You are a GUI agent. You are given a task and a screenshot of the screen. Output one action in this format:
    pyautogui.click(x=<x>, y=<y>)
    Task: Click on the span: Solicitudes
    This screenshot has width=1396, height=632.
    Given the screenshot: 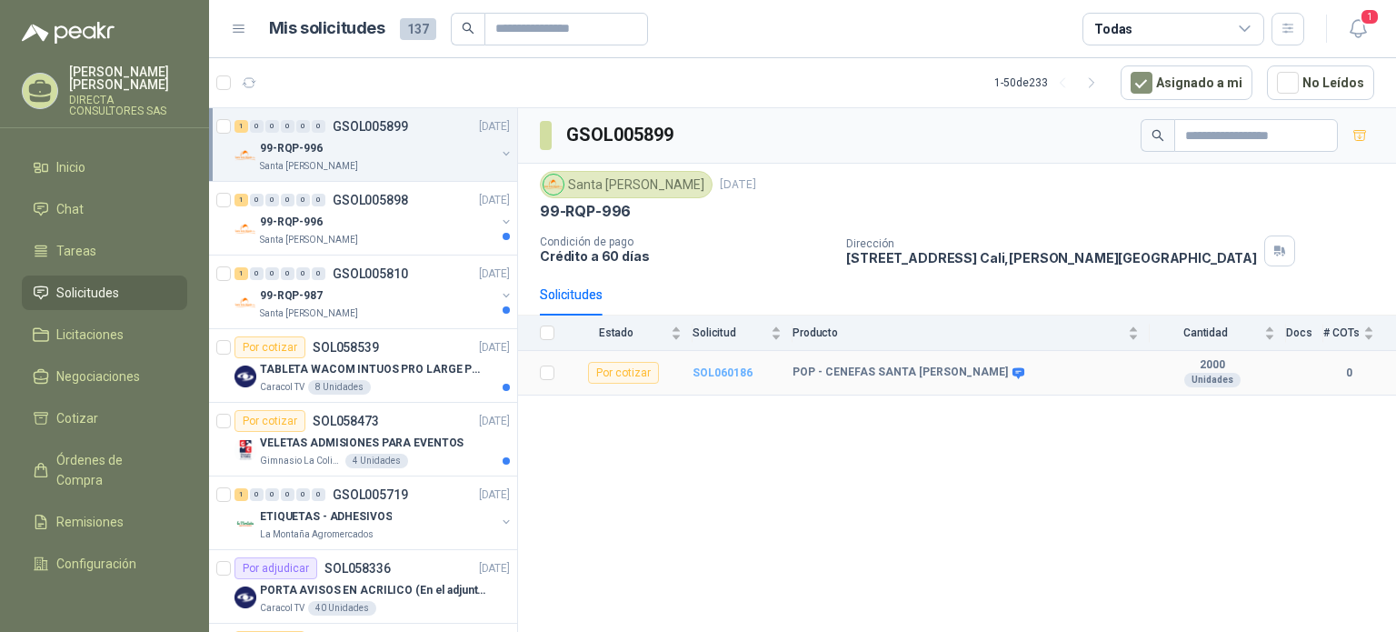 What is the action you would take?
    pyautogui.click(x=87, y=293)
    